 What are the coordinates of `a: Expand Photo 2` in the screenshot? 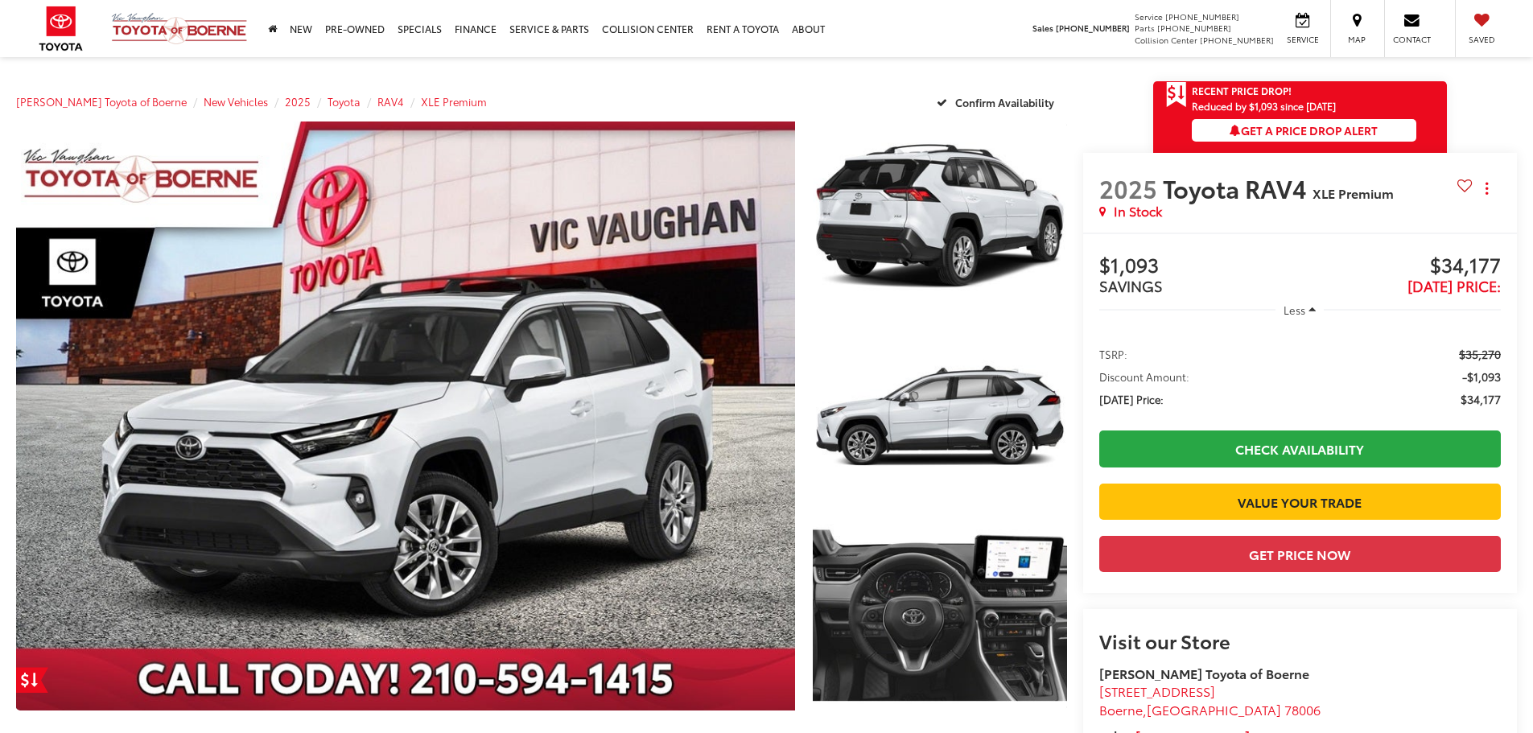 It's located at (940, 416).